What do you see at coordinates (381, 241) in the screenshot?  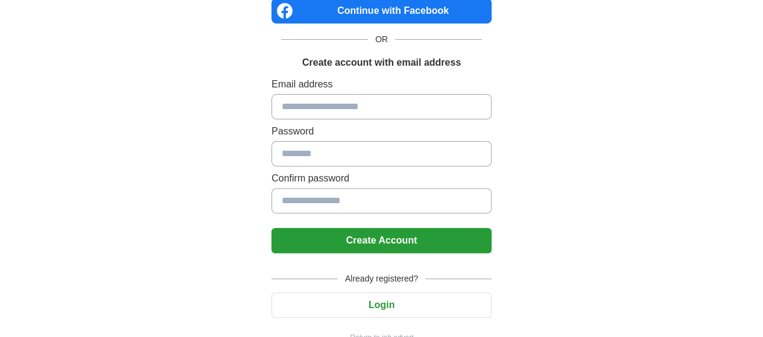 I see `button: Create Account` at bounding box center [381, 241].